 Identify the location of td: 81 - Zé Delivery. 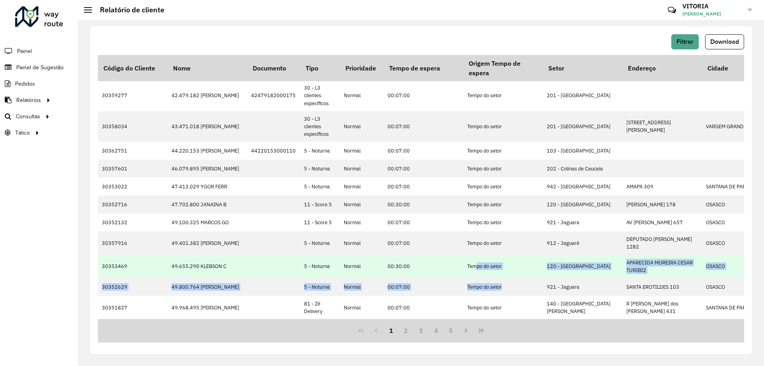
(320, 307).